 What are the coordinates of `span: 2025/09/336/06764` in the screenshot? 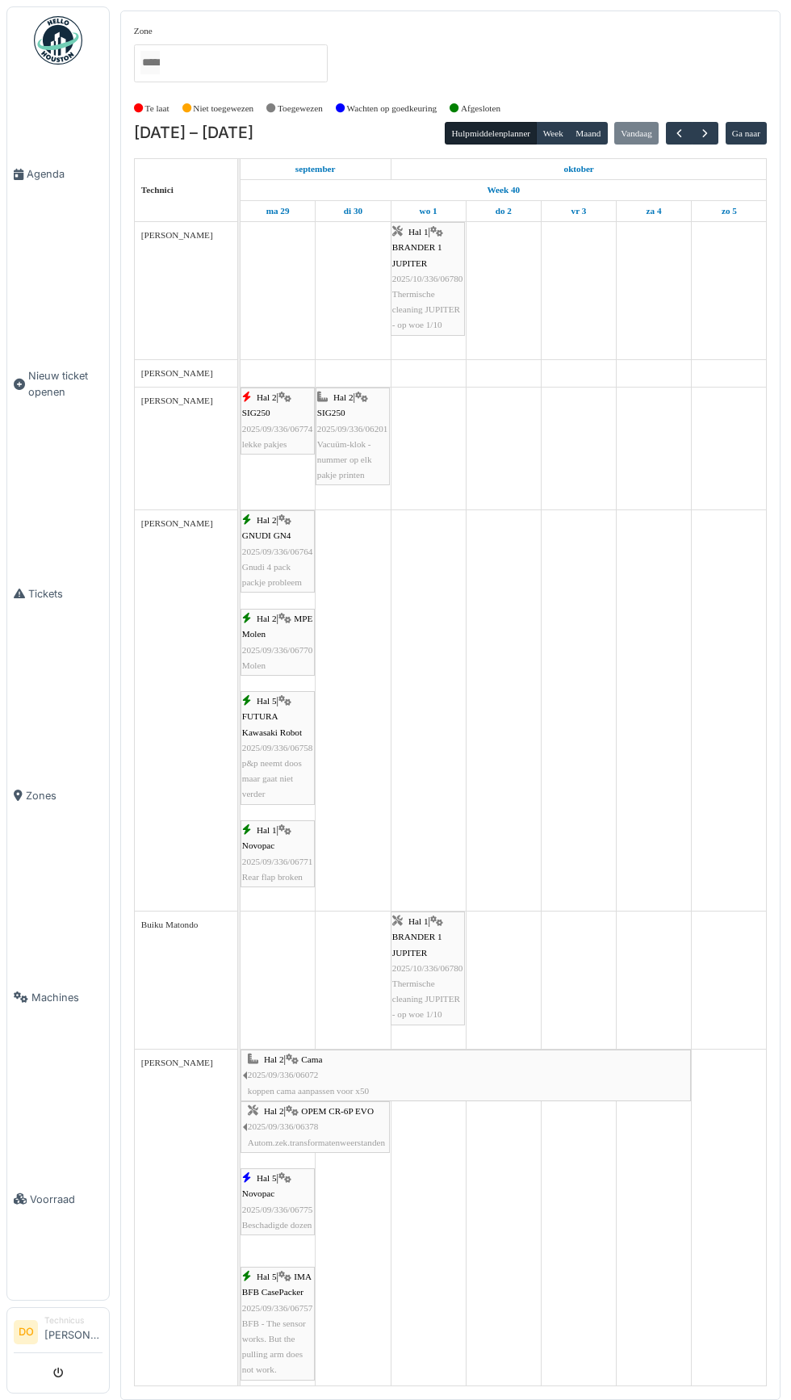 It's located at (278, 552).